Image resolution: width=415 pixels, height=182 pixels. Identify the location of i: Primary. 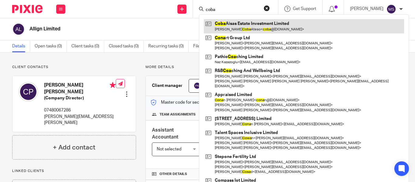
(113, 85).